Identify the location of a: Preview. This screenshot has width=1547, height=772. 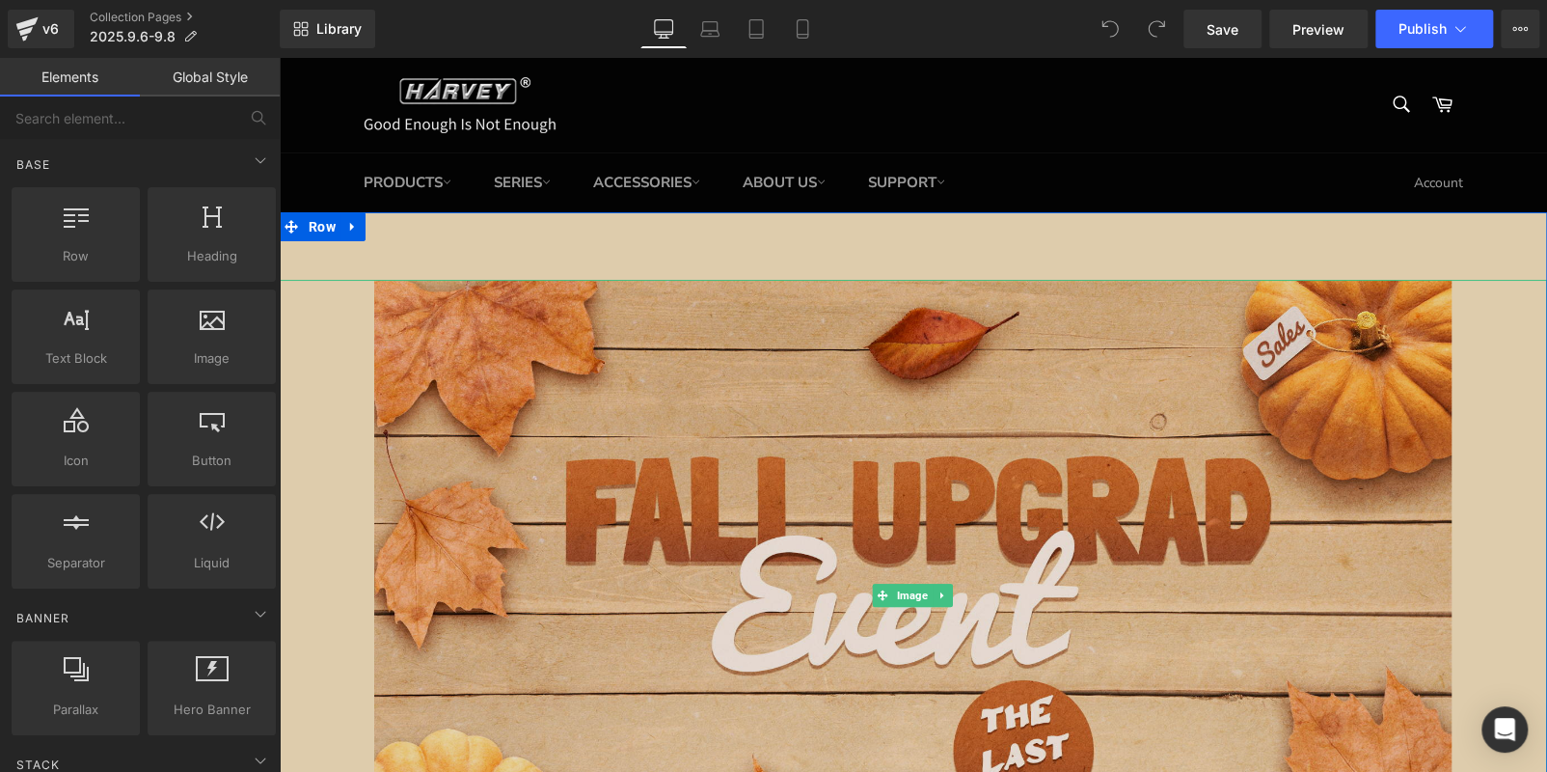
(1319, 29).